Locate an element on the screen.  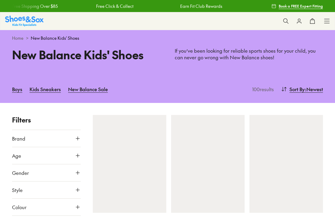
span: Sort By is located at coordinates (297, 89).